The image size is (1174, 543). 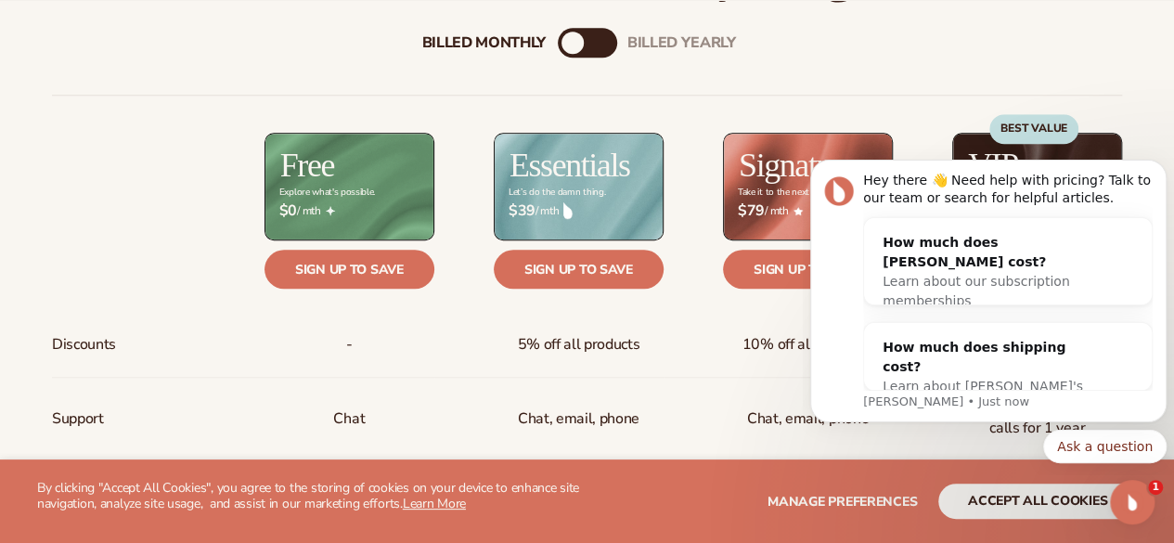 I want to click on h2: Essentials, so click(x=570, y=165).